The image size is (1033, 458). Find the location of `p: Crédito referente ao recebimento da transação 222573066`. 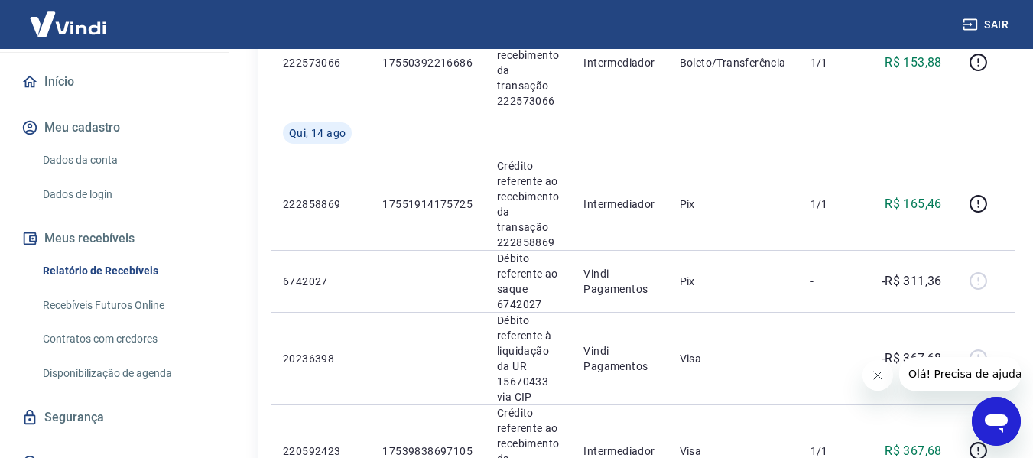

p: Crédito referente ao recebimento da transação 222573066 is located at coordinates (528, 63).